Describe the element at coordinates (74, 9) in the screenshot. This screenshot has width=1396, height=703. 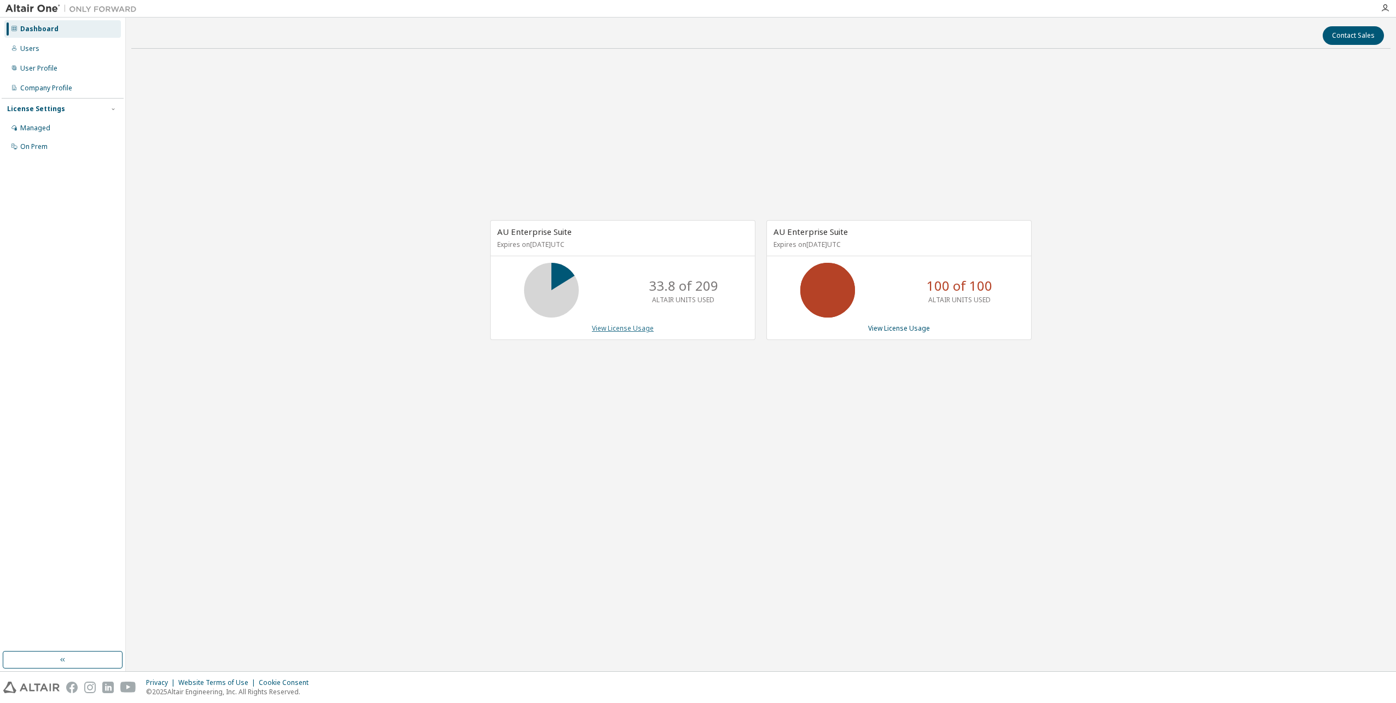
I see `img: Altair One` at that location.